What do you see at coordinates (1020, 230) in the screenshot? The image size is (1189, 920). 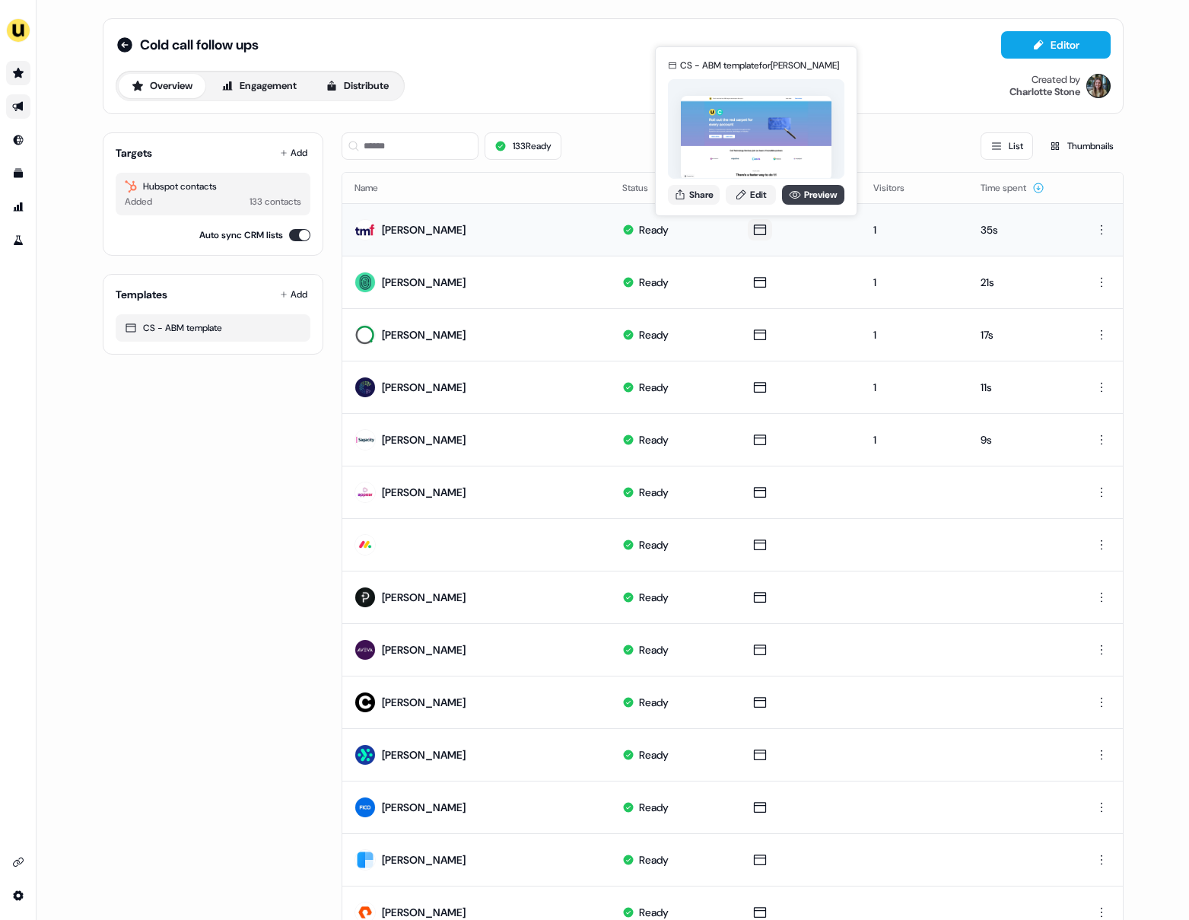 I see `div: 35s` at bounding box center [1020, 230].